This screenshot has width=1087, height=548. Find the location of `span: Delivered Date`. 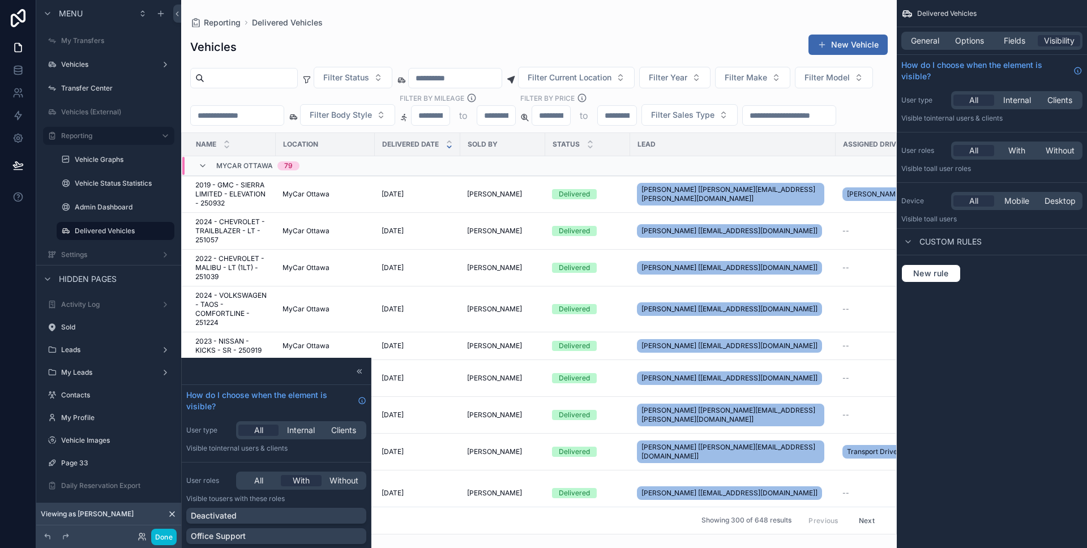

span: Delivered Date is located at coordinates (410, 144).